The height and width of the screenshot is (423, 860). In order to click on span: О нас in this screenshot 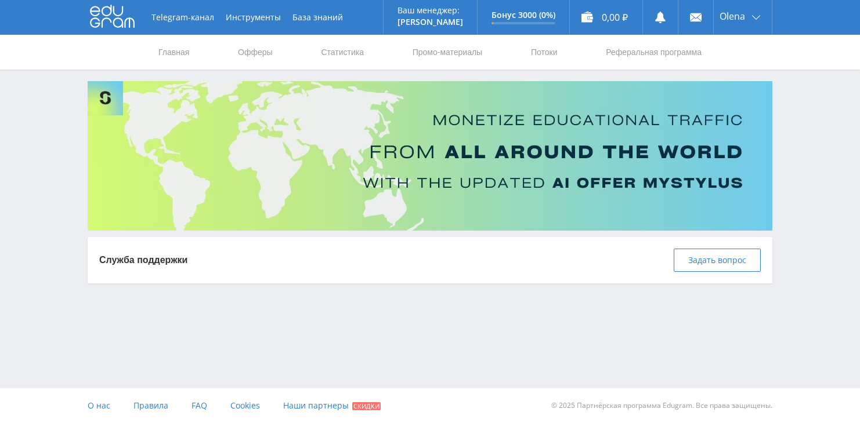, I will do `click(99, 405)`.